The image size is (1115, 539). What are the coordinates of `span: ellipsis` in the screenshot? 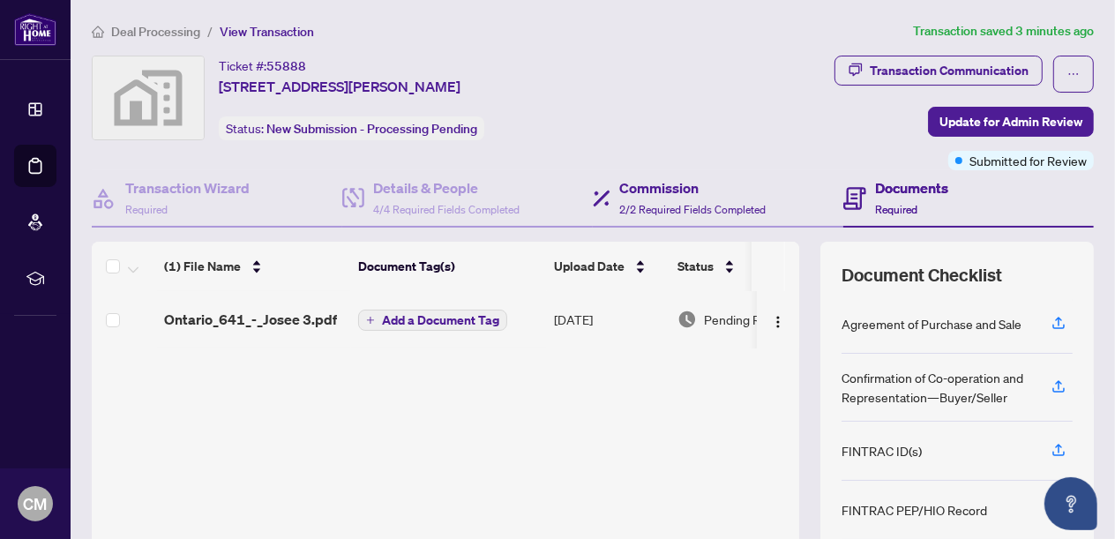 It's located at (1074, 74).